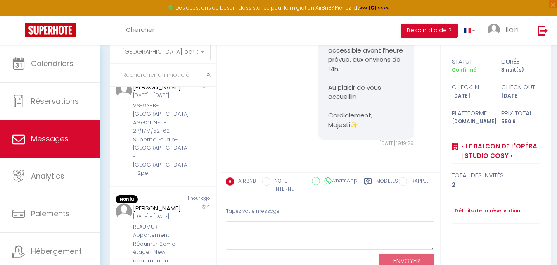 This screenshot has height=265, width=557. I want to click on span: Réservations, so click(55, 101).